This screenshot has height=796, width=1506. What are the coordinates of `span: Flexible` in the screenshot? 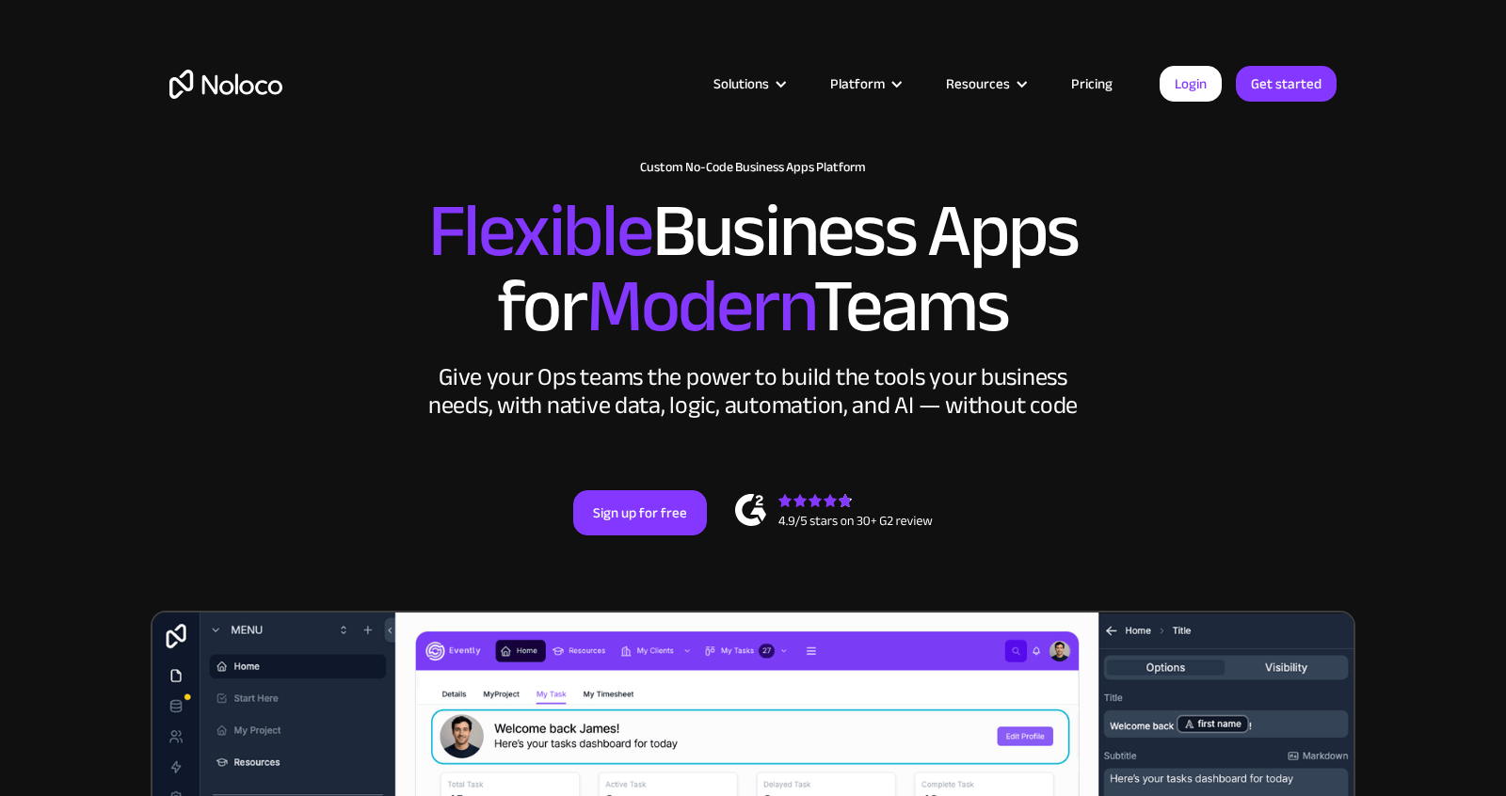 It's located at (540, 231).